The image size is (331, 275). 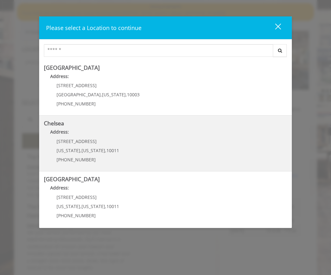 I want to click on span: Please select a Location to continue, so click(x=94, y=28).